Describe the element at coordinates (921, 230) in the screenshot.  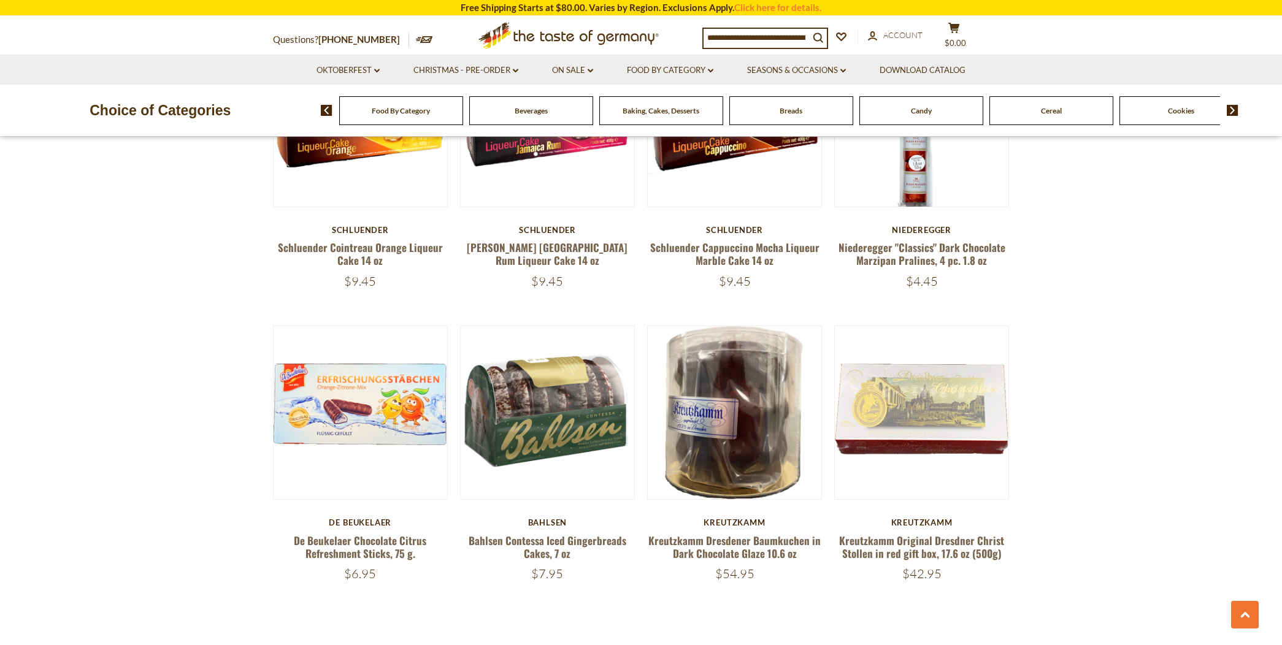
I see `div: Niederegger` at that location.